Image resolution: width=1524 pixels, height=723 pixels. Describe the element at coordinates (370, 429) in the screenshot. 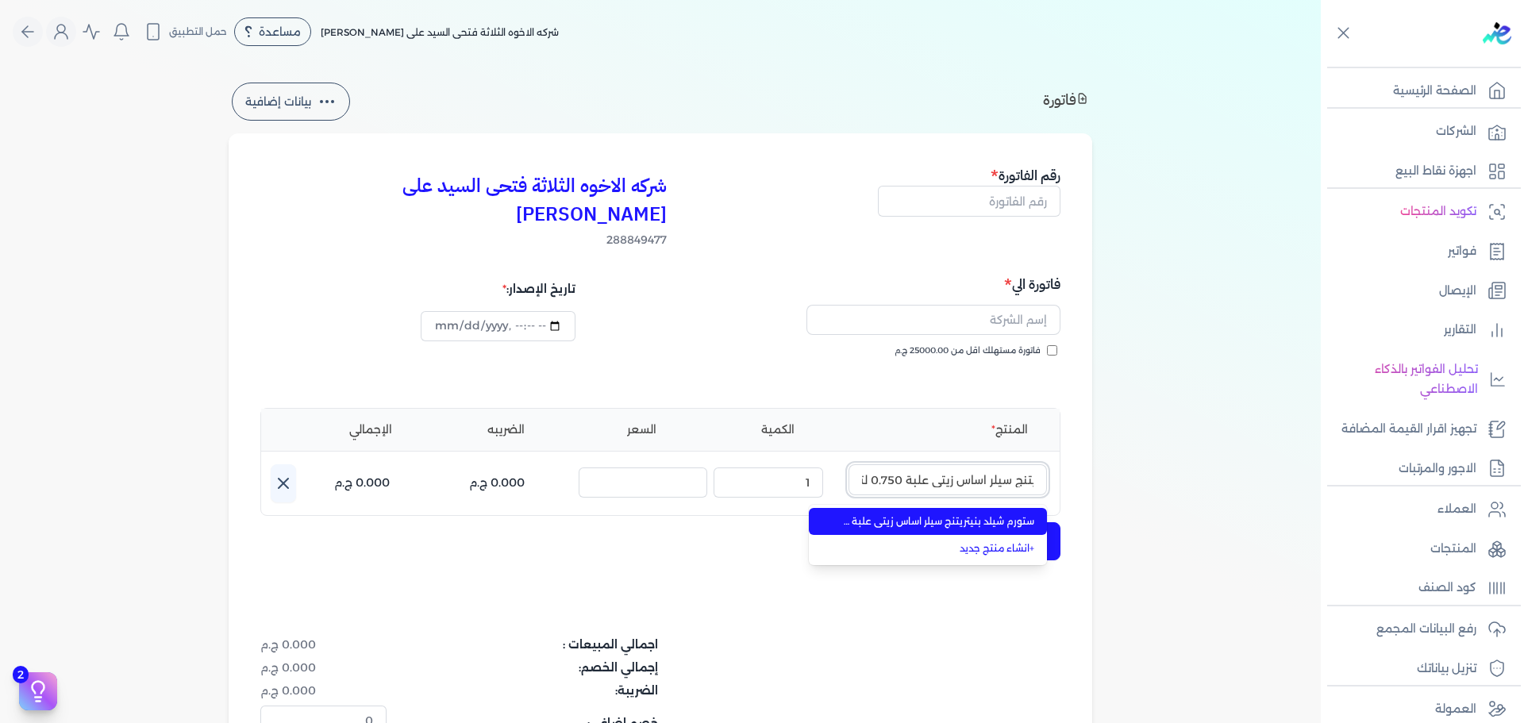

I see `li: الإجمالي` at that location.